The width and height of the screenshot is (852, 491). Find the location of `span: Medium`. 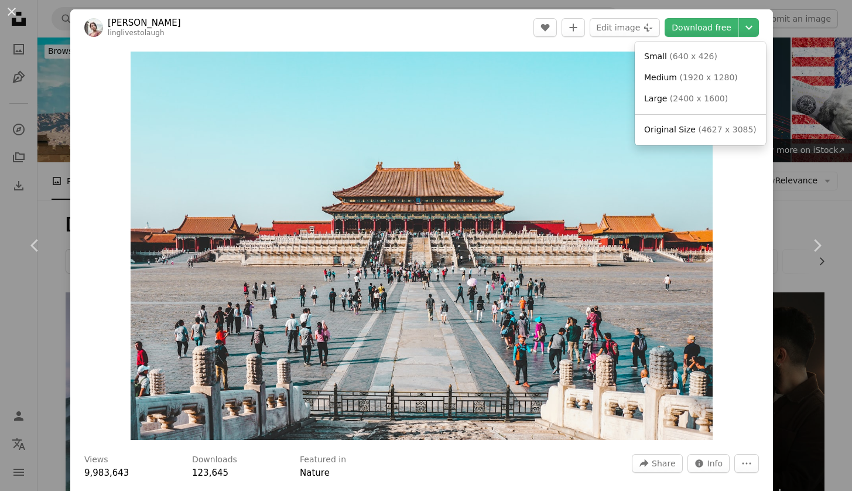

span: Medium is located at coordinates (661, 77).